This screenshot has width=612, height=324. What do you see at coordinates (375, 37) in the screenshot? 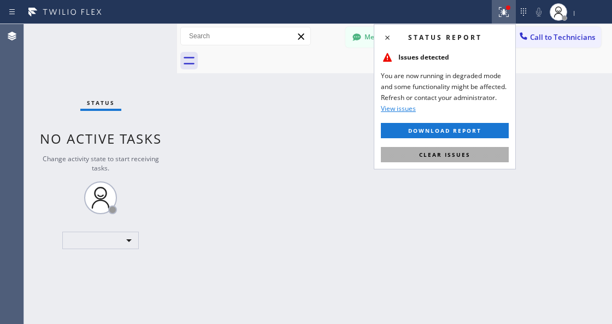
I see `button: Messages` at bounding box center [375, 37].